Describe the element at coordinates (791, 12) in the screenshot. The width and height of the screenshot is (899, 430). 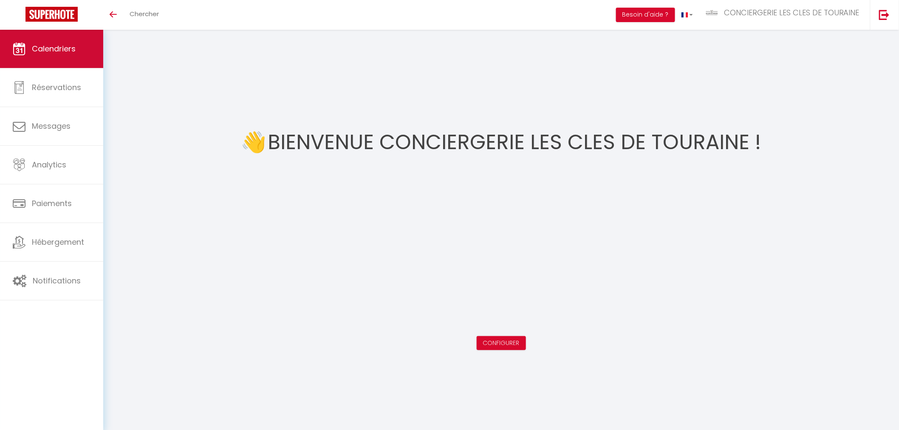
I see `span: CONCIERGERIE LES CLES DE TOURAINE` at that location.